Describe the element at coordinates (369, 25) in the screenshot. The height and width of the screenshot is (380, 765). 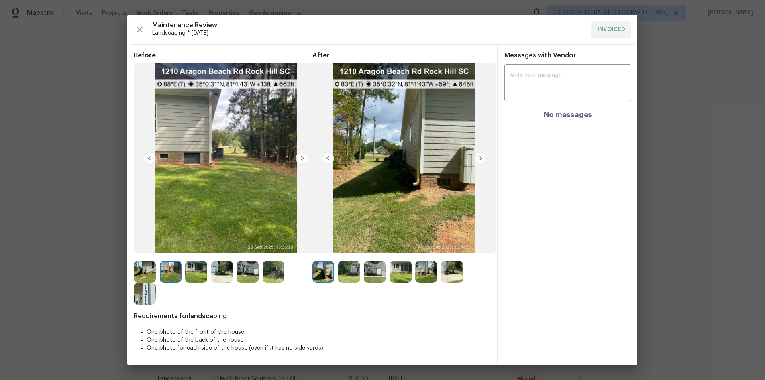
I see `span: Maintenance Review` at that location.